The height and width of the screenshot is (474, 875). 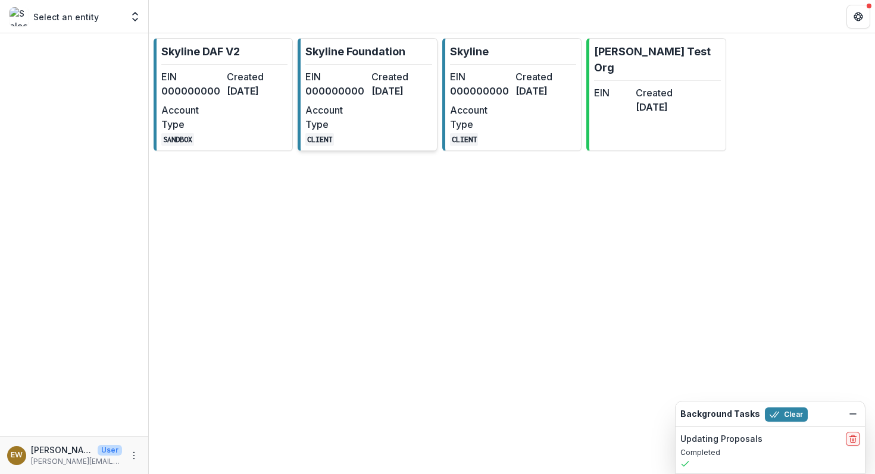 I want to click on p: Skyline Foundation, so click(x=355, y=51).